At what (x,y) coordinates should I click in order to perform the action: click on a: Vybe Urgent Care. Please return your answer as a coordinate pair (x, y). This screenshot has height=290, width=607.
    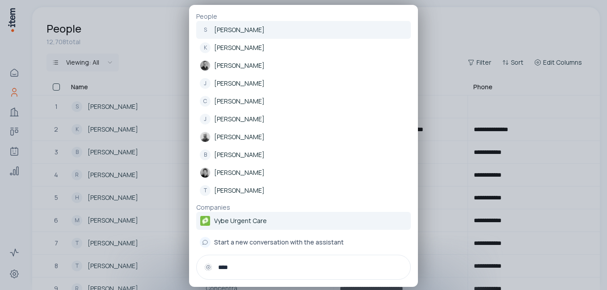
    Looking at the image, I should click on (303, 221).